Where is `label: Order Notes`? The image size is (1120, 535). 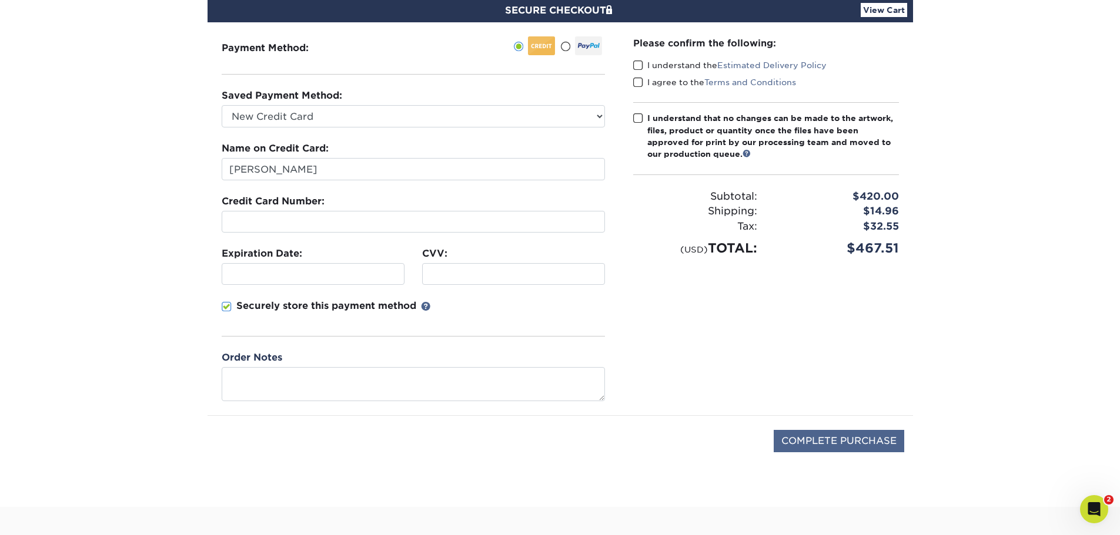 label: Order Notes is located at coordinates (252, 358).